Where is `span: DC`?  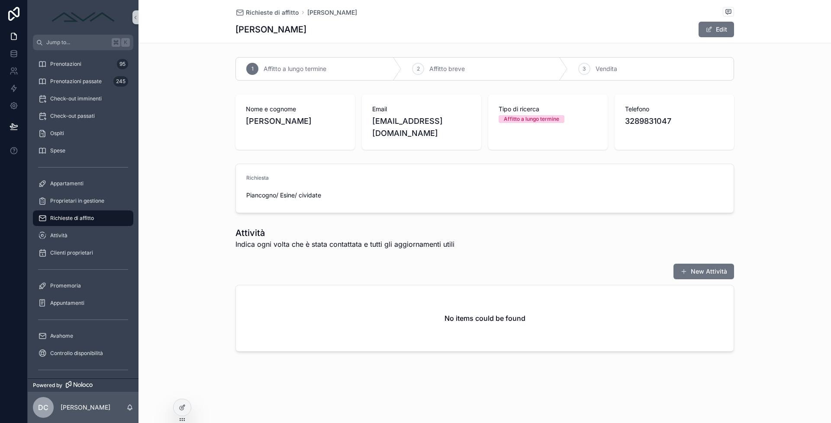 span: DC is located at coordinates (43, 407).